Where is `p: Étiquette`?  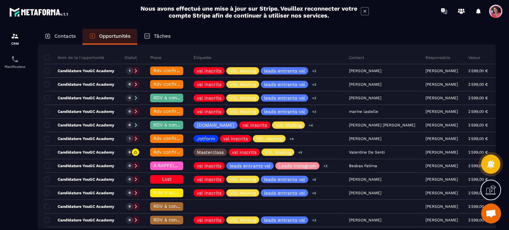
p: Étiquette is located at coordinates (203, 58).